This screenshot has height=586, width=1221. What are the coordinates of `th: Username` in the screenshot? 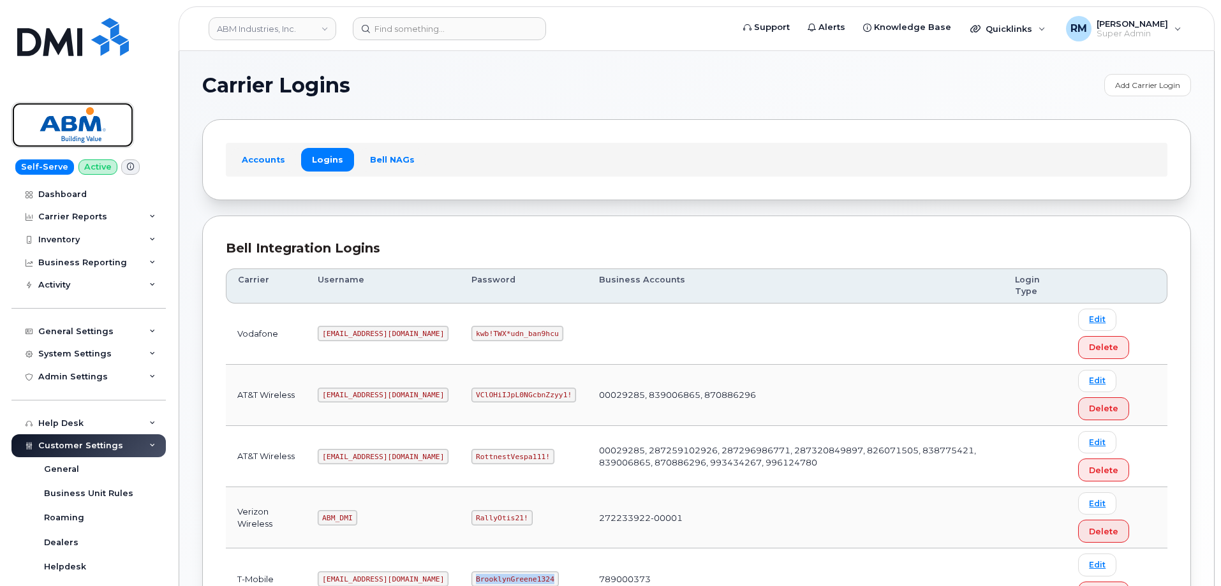 It's located at (383, 286).